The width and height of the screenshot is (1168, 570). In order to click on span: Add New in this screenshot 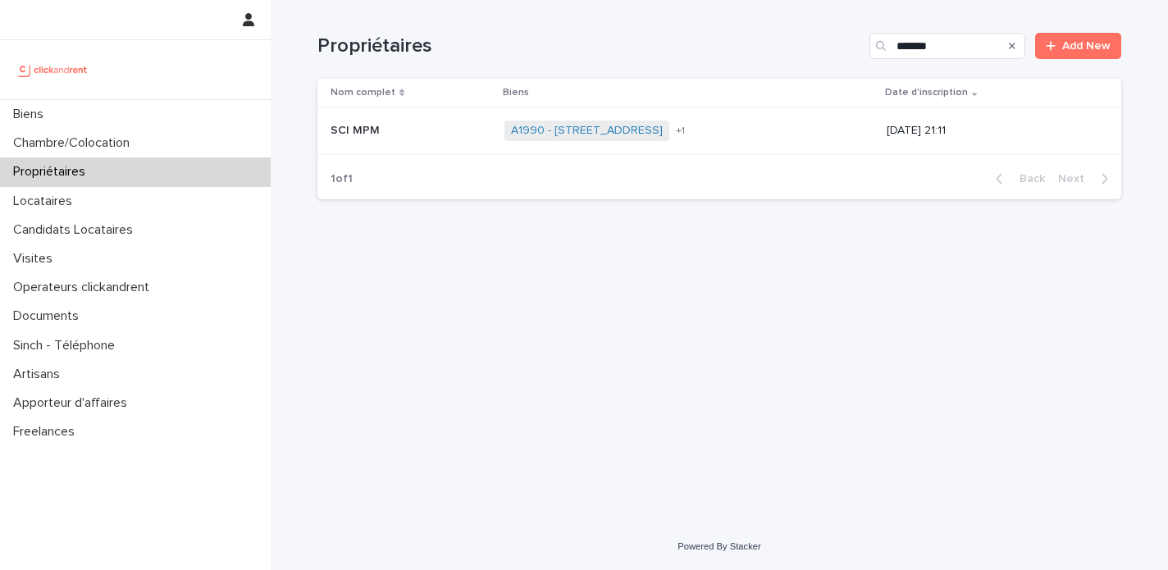, I will do `click(1086, 46)`.